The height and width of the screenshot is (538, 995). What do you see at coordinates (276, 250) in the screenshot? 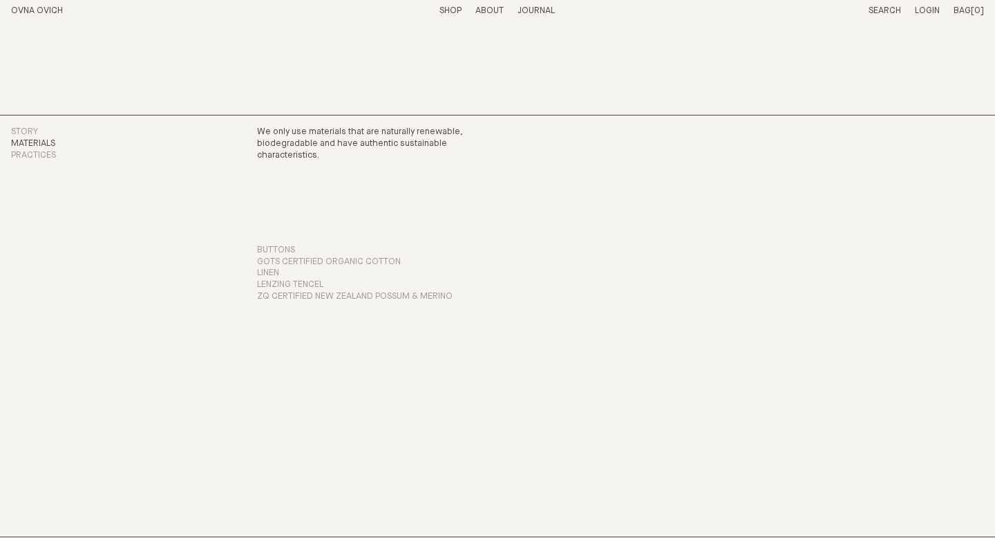
I see `h3: Buttons` at bounding box center [276, 250].